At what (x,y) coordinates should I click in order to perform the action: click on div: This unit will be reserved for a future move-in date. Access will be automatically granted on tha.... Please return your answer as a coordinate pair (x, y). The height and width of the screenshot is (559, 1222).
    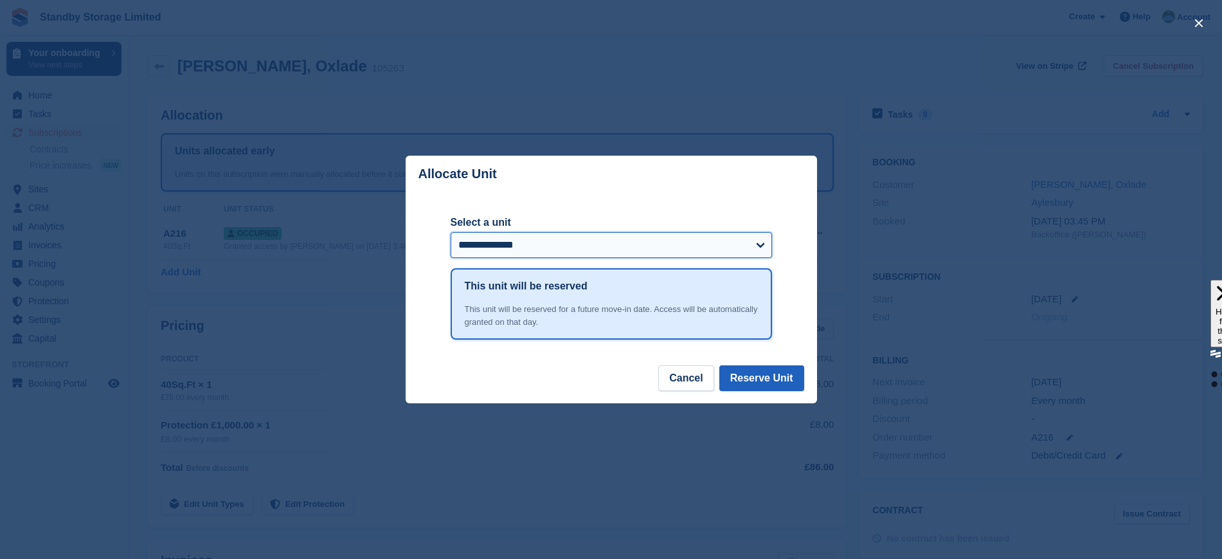
    Looking at the image, I should click on (611, 315).